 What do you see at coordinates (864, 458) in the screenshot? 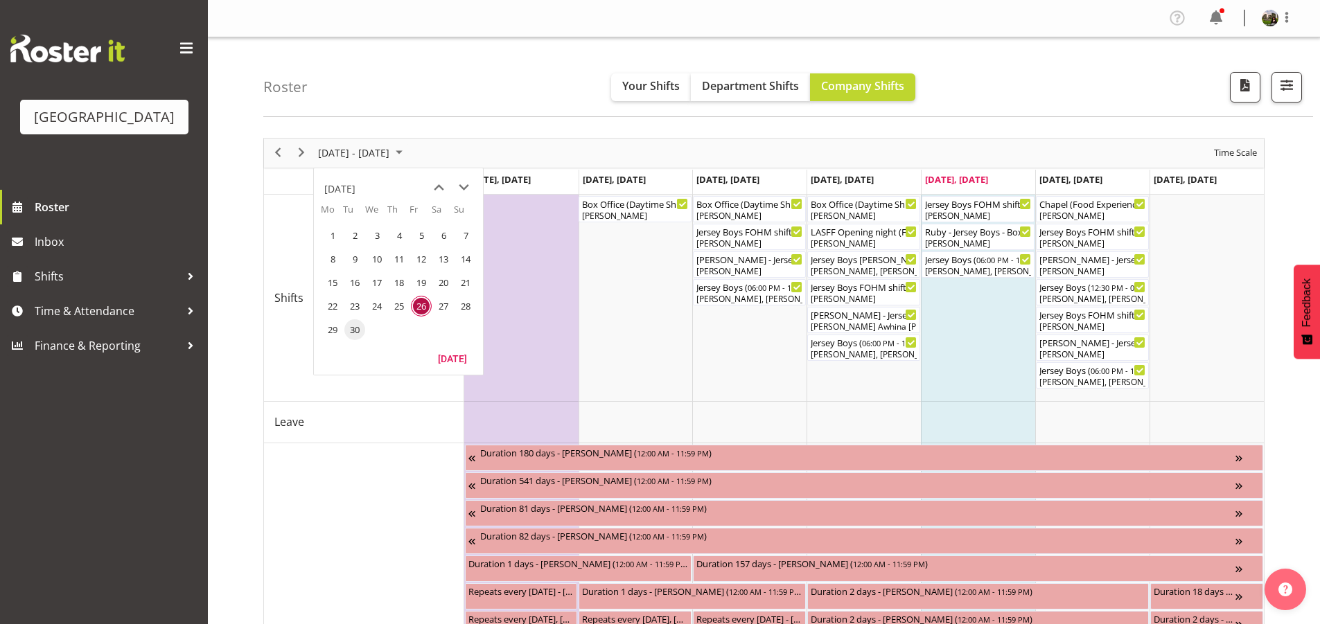
I see `div: Unavailability"s event - Duration 180 days - Katrina Luca Begin From Friday, July 4, 2025 at 12:0...` at bounding box center [864, 458].